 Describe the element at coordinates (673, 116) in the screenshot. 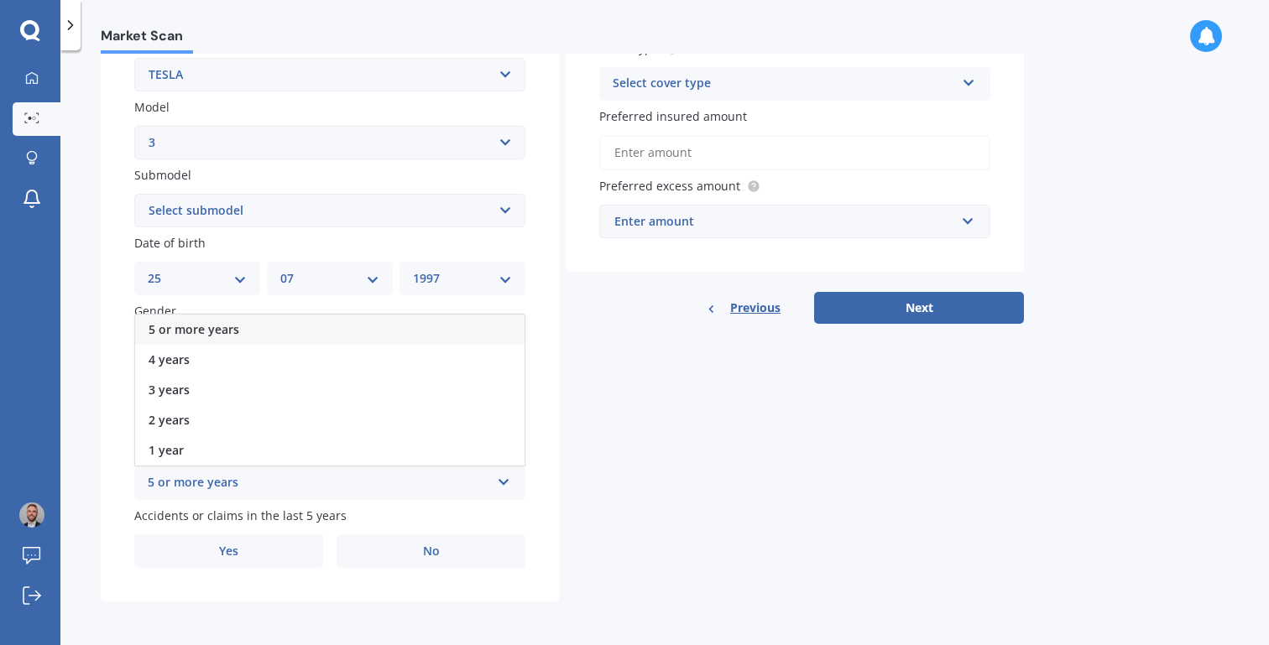

I see `span: Preferred insured amount` at that location.